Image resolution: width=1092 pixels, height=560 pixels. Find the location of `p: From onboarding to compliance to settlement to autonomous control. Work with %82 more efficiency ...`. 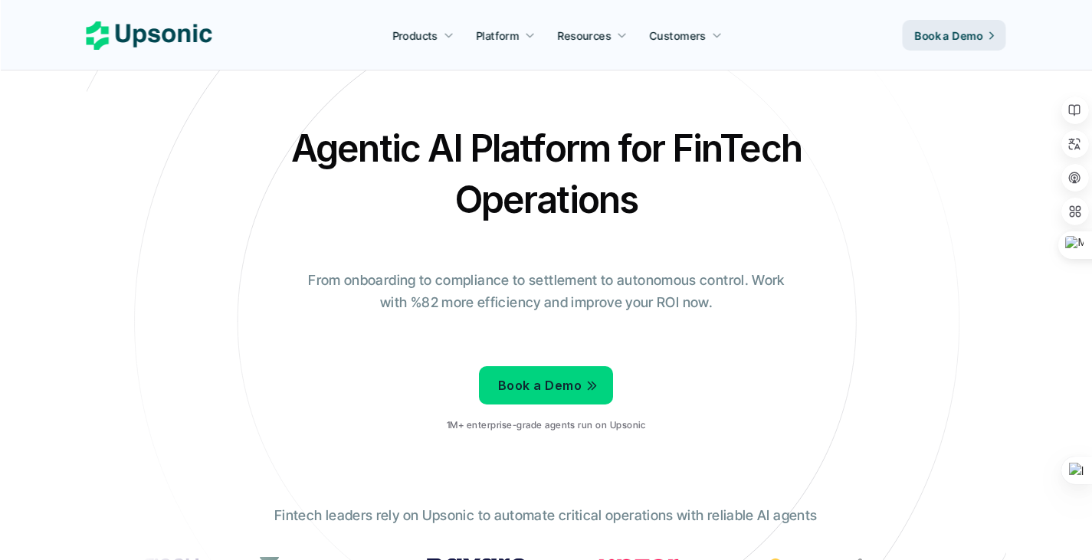

p: From onboarding to compliance to settlement to autonomous control. Work with %82 more efficiency ... is located at coordinates (546, 292).